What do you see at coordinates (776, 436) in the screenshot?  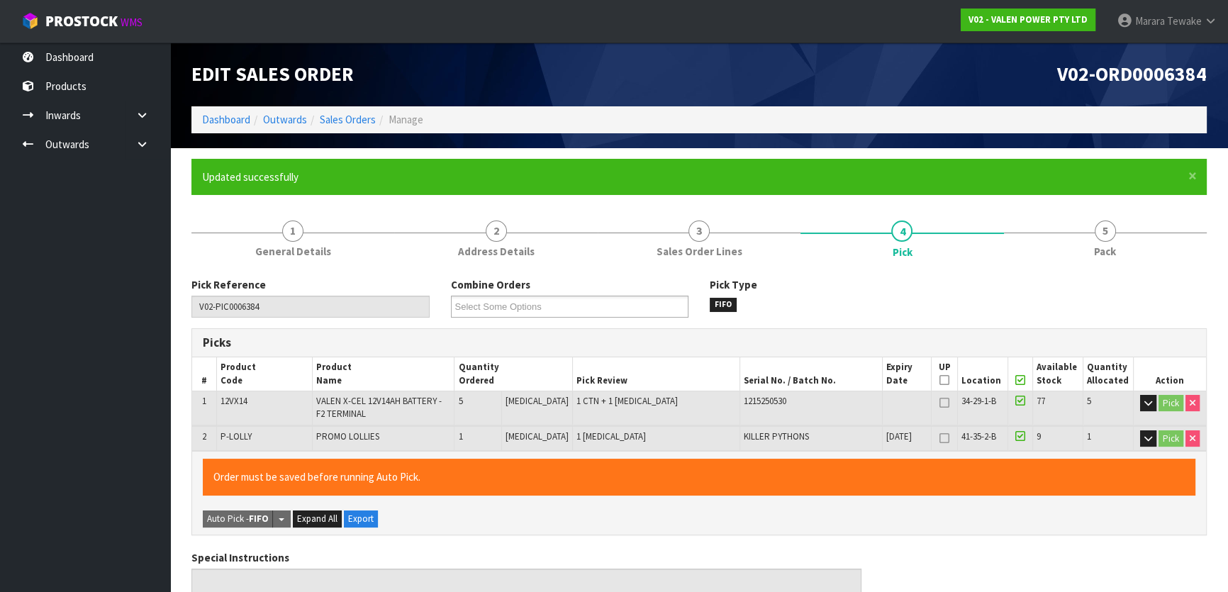 I see `span: KILLER PYTHONS` at bounding box center [776, 436].